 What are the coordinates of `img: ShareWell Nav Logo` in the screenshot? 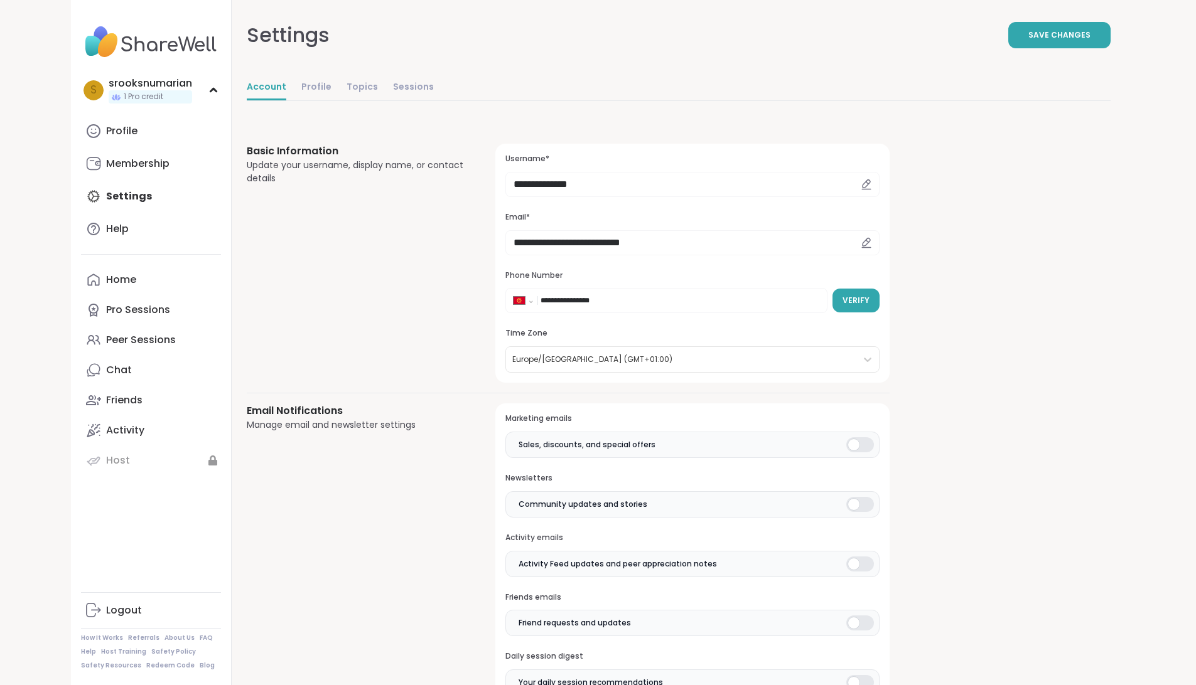 It's located at (151, 42).